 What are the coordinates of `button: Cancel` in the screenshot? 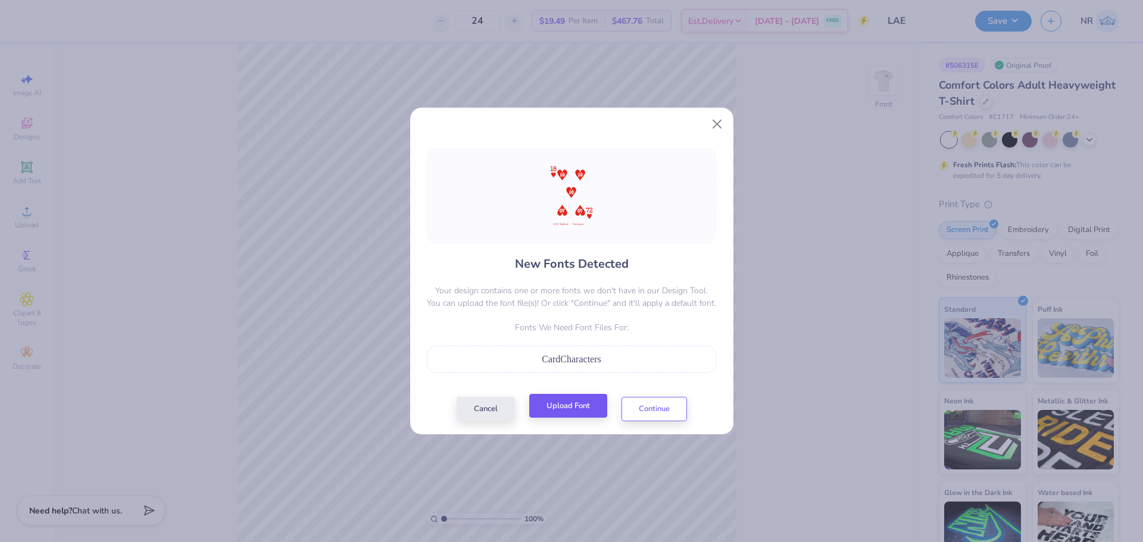 It's located at (486, 409).